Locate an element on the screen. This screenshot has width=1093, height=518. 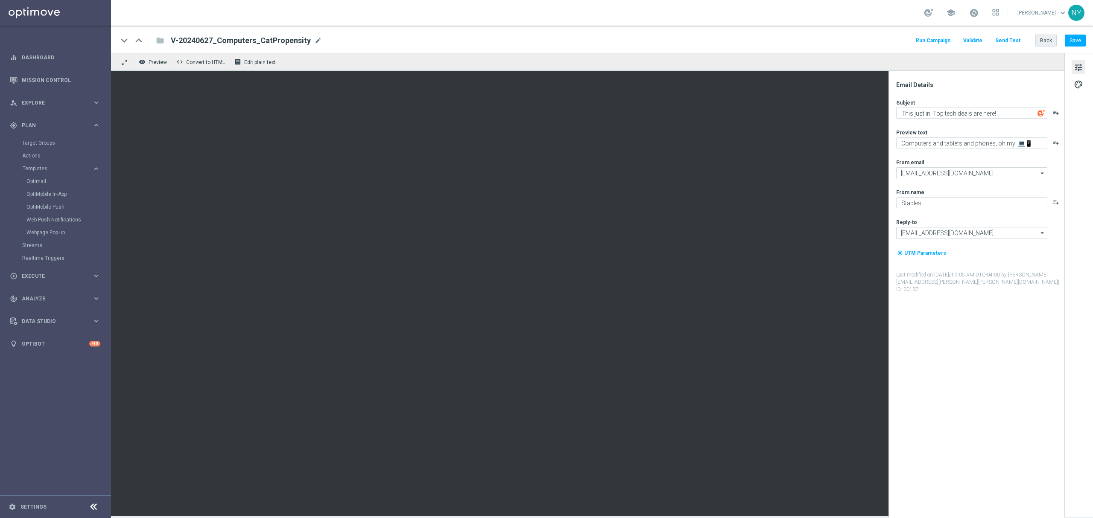
div: lightbulb Optibot +10 is located at coordinates (55, 344).